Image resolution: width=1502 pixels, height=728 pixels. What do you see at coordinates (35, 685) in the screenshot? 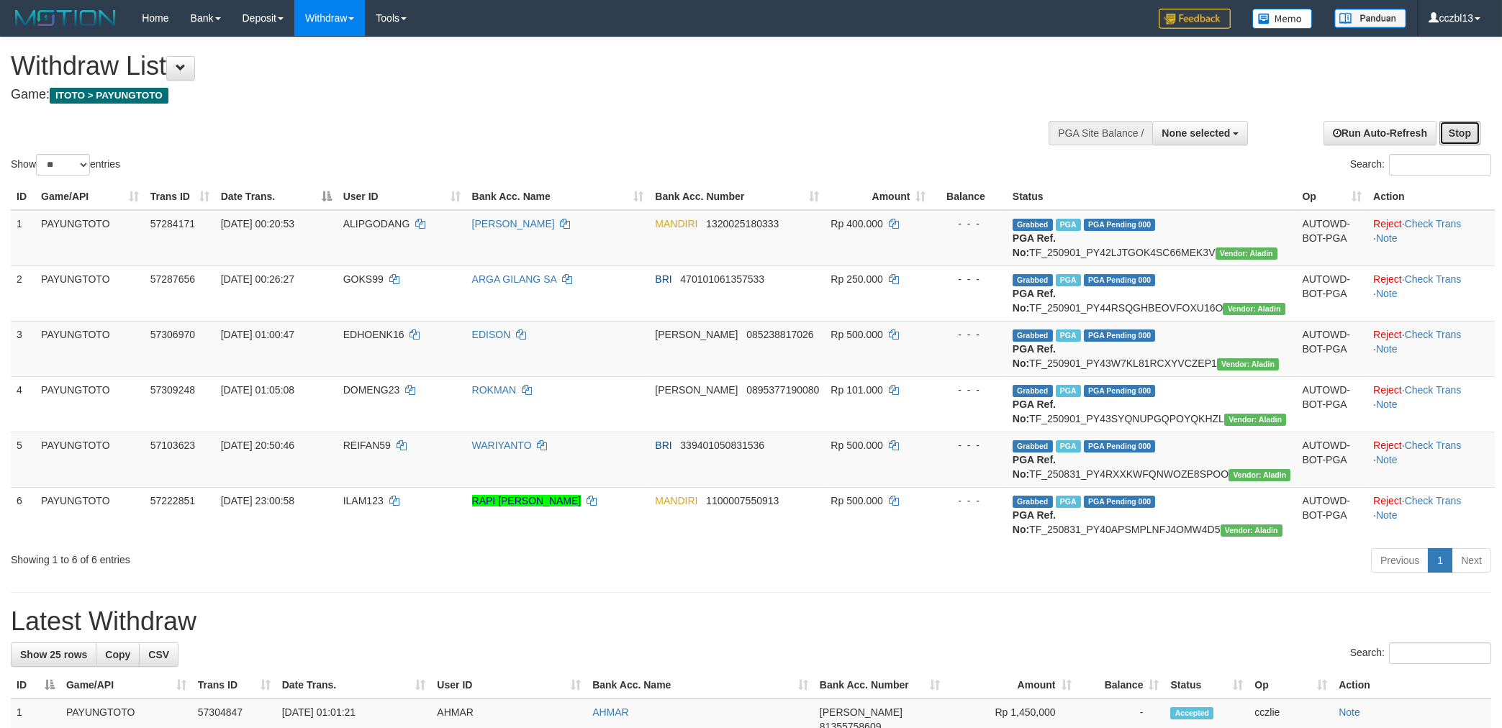
I see `th: ID: activate to sort column descending` at bounding box center [35, 685].